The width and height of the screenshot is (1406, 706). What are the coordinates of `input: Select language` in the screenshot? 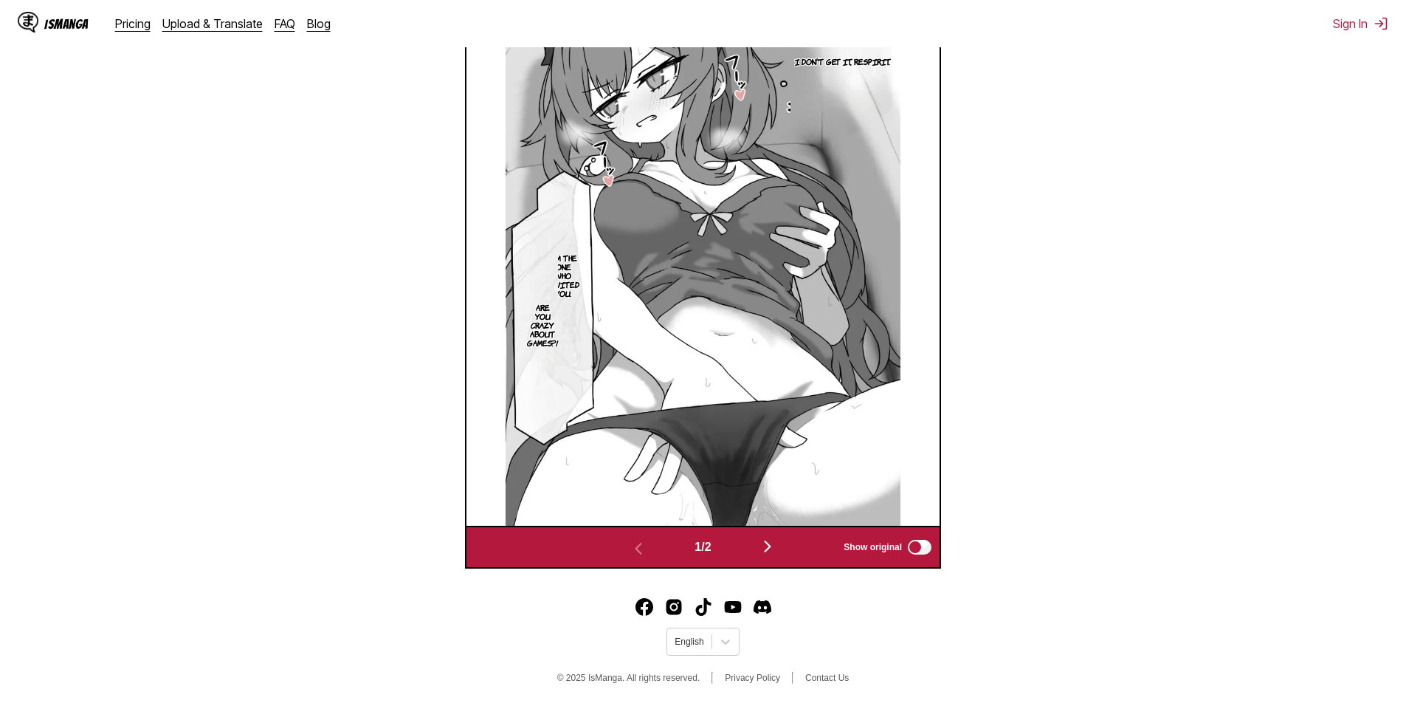 It's located at (675, 642).